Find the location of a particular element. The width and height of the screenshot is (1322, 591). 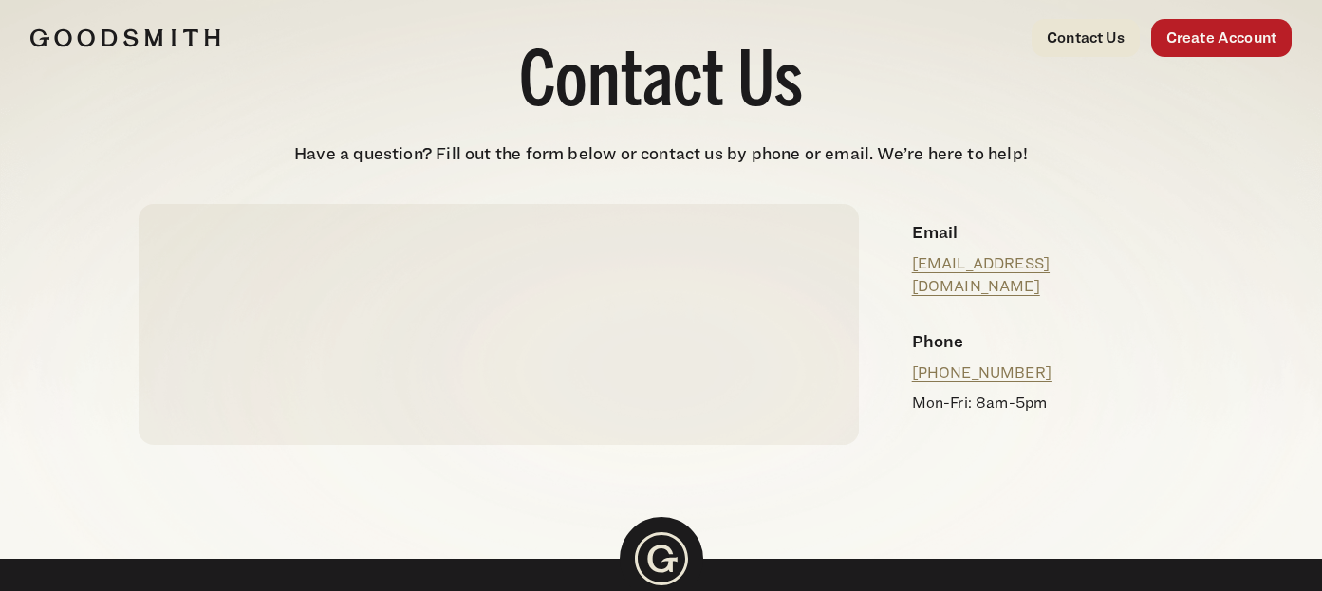

img: Goodsmith is located at coordinates (125, 38).